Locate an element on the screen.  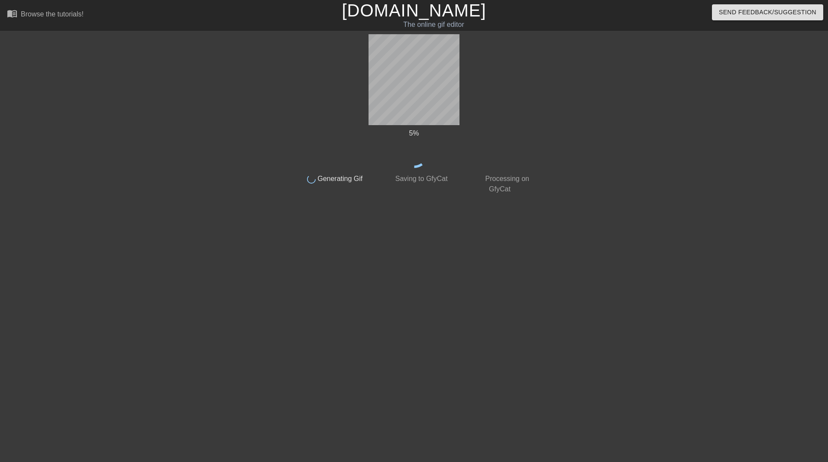
span: menu_book is located at coordinates (12, 13).